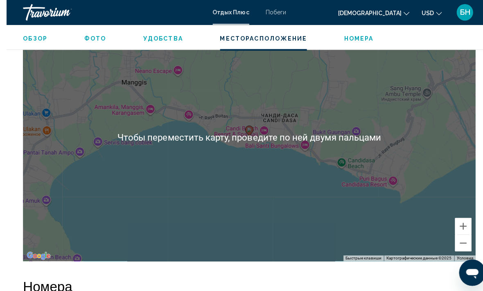  I want to click on button: Быстрые клавиши, so click(355, 257).